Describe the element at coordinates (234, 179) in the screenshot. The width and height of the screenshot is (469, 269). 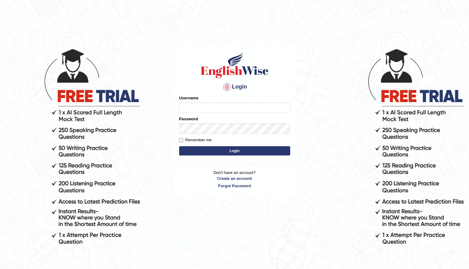
I see `p: Don't have an account?` at that location.